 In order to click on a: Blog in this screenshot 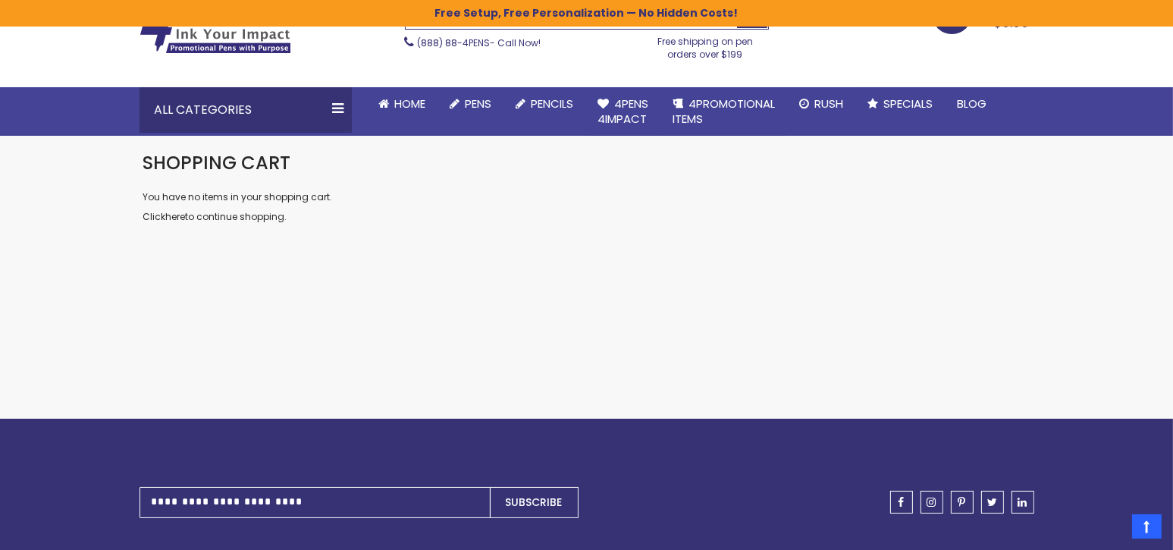, I will do `click(972, 104)`.